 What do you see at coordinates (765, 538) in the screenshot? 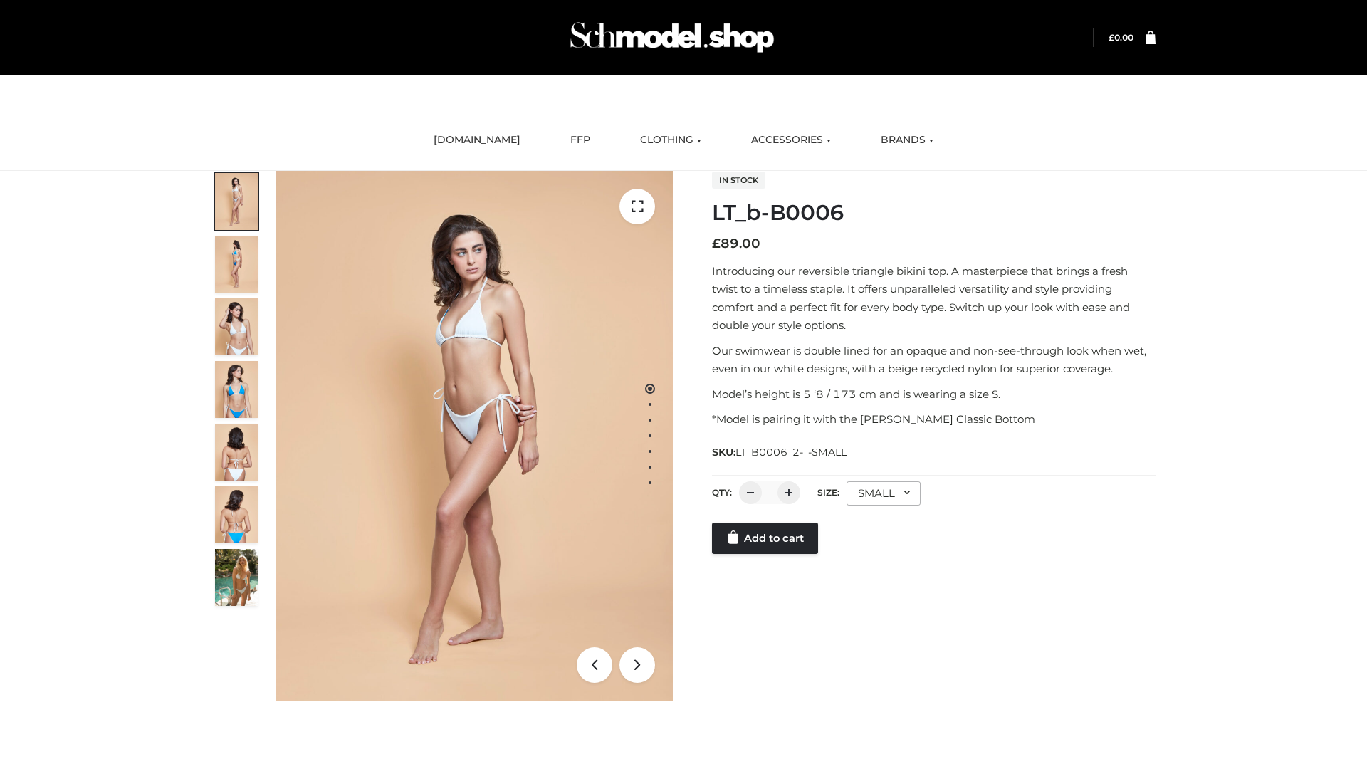
I see `a: Add to cart` at bounding box center [765, 538].